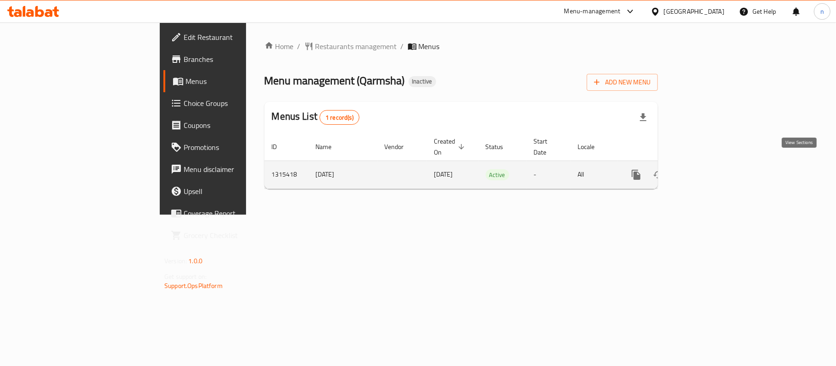 The image size is (836, 366). I want to click on a: Menus, so click(231, 81).